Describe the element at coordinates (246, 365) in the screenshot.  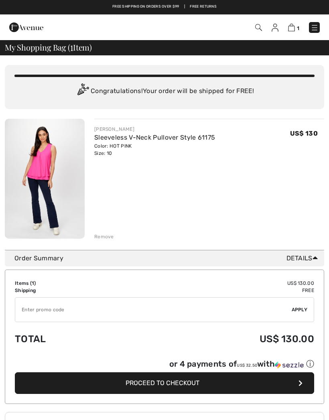
I see `span: US$ 32.50` at that location.